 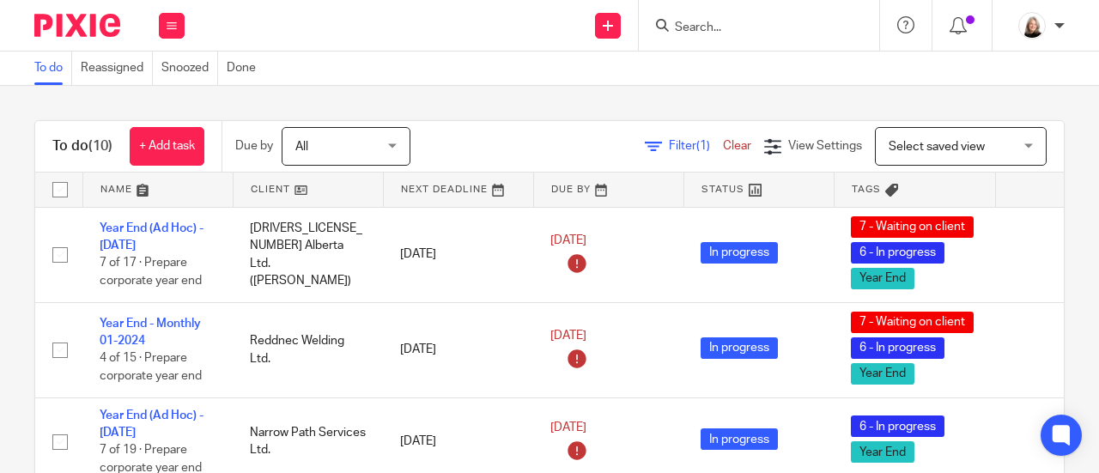 What do you see at coordinates (301, 147) in the screenshot?
I see `span: All` at bounding box center [301, 147].